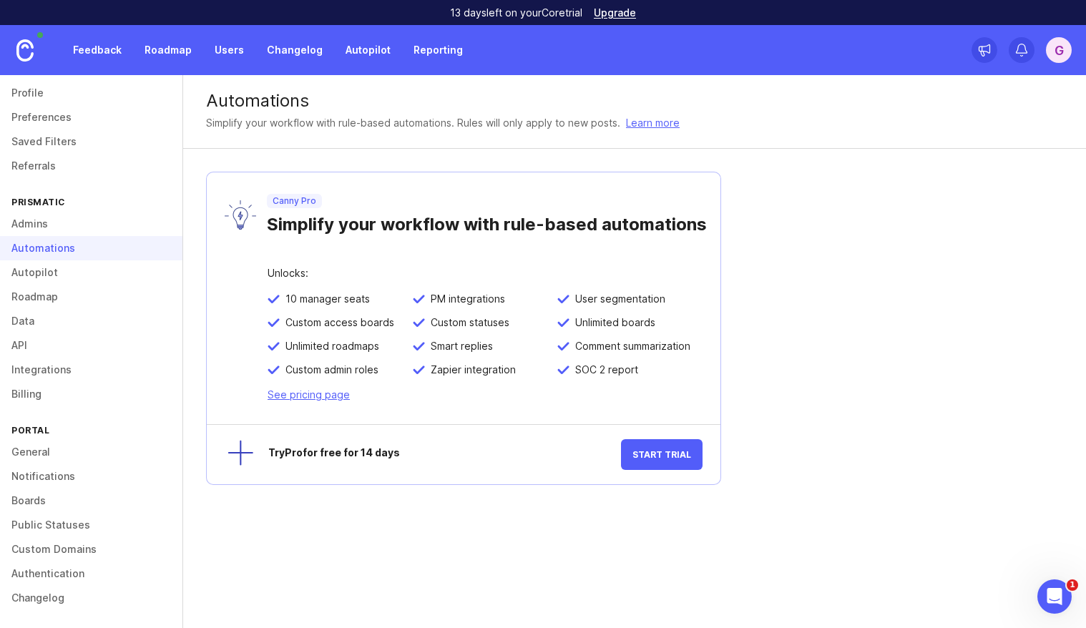  I want to click on a: Upgrade, so click(615, 13).